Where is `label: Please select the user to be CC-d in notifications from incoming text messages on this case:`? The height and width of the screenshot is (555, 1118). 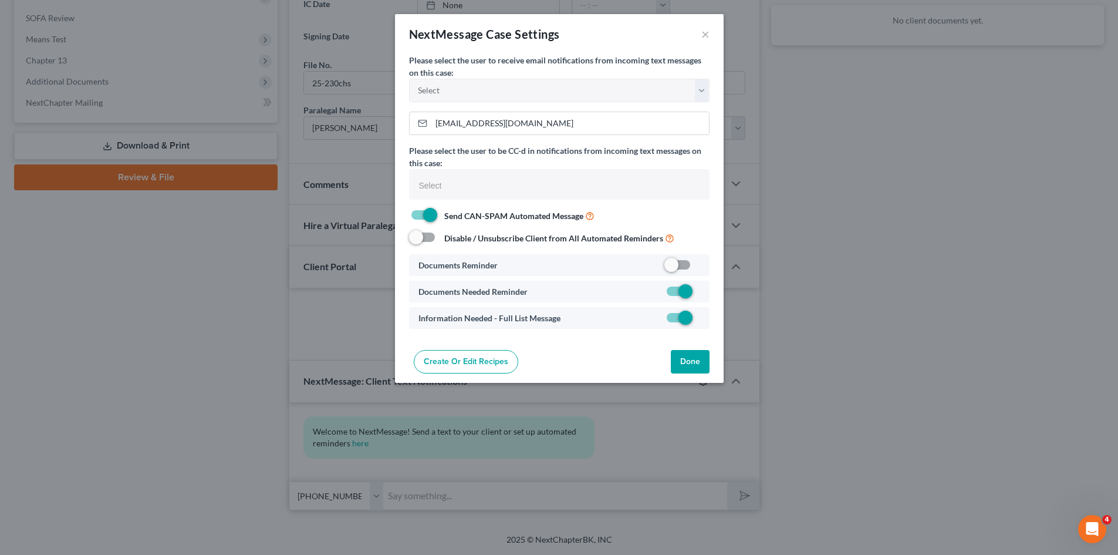
label: Please select the user to be CC-d in notifications from incoming text messages on this case: is located at coordinates (560, 157).